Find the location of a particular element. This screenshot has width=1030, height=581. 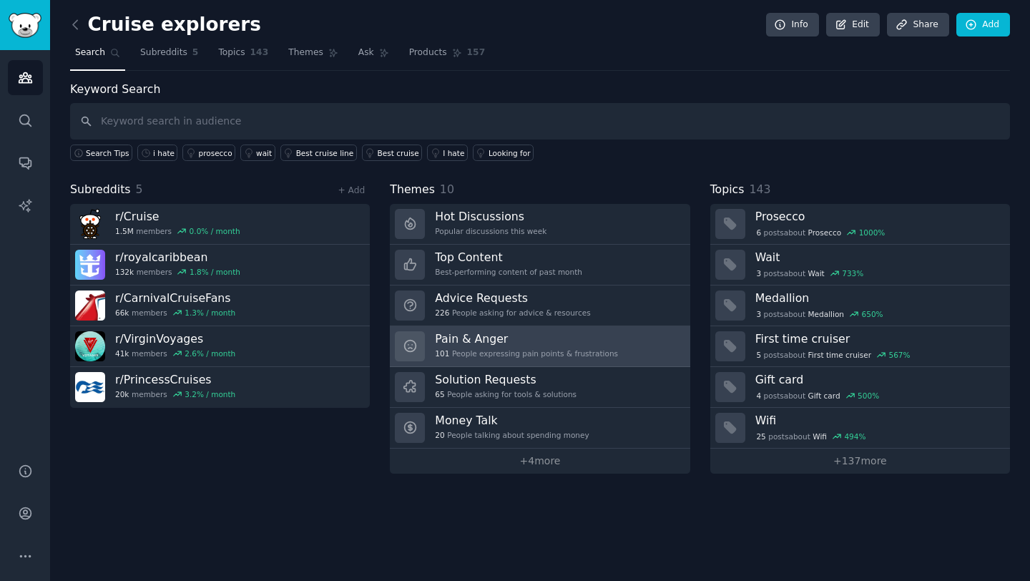

h3: Hot Discussions is located at coordinates (491, 216).